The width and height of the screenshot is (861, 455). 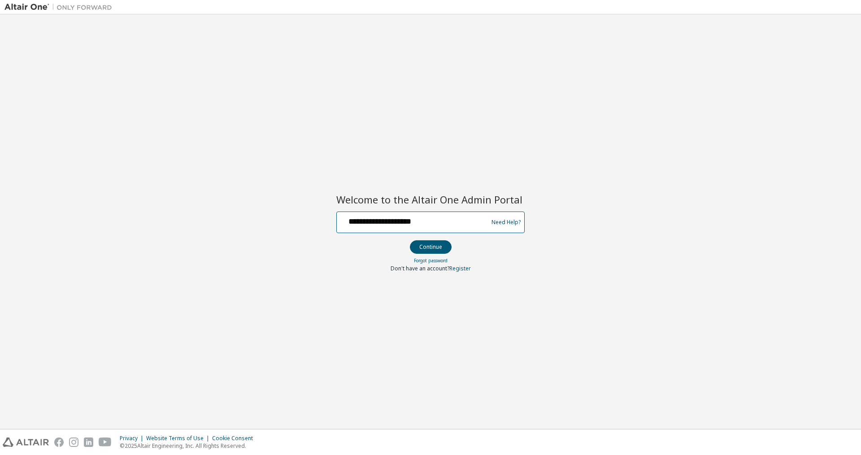 I want to click on span: Don't have an account?, so click(x=420, y=268).